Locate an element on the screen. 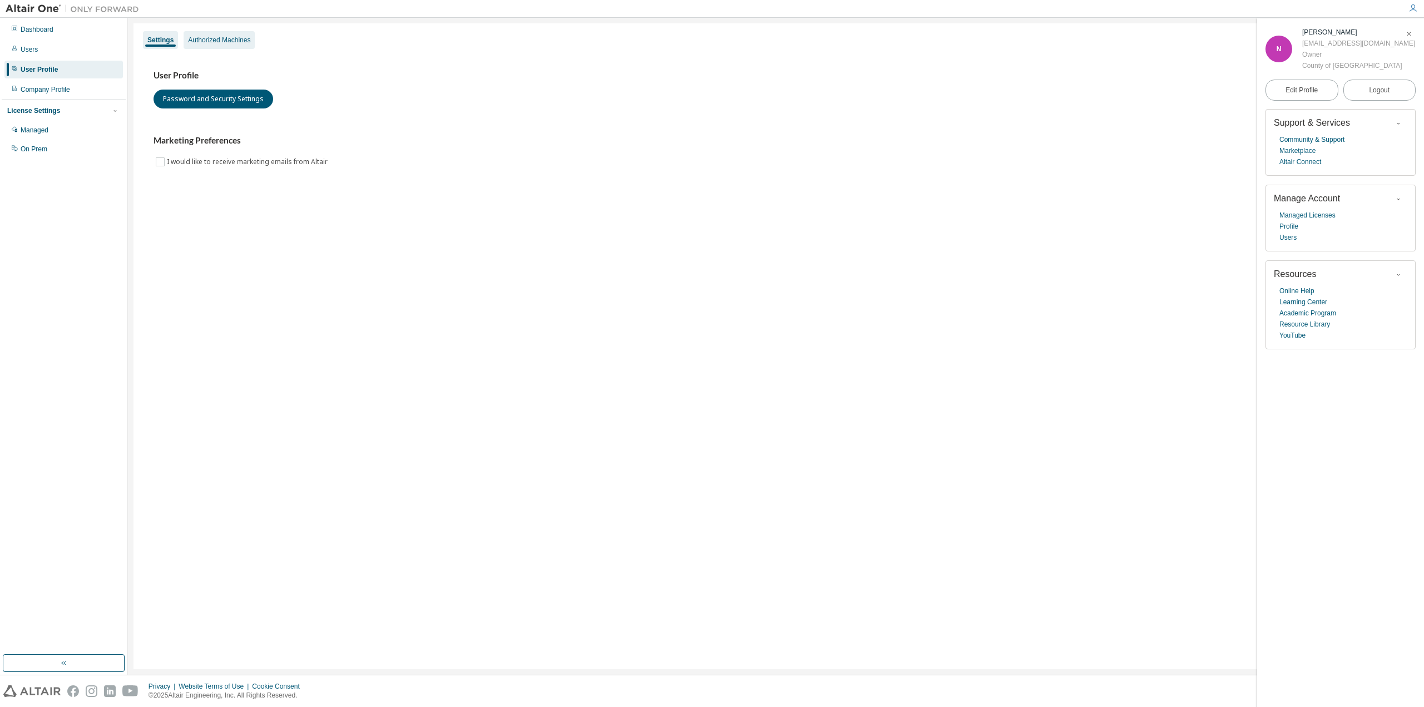  div: User Profile is located at coordinates (39, 70).